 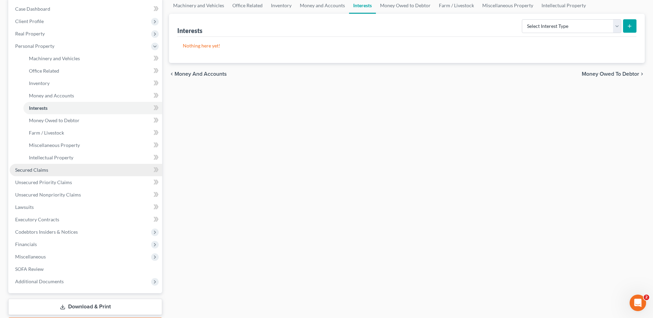 I want to click on span: Client Profile, so click(x=29, y=21).